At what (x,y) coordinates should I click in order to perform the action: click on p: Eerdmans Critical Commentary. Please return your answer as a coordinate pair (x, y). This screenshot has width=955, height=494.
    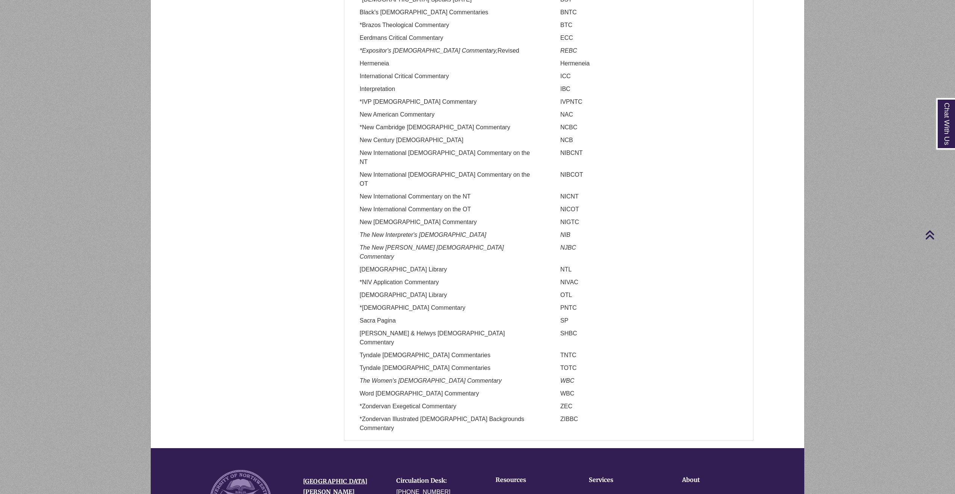
    Looking at the image, I should click on (449, 38).